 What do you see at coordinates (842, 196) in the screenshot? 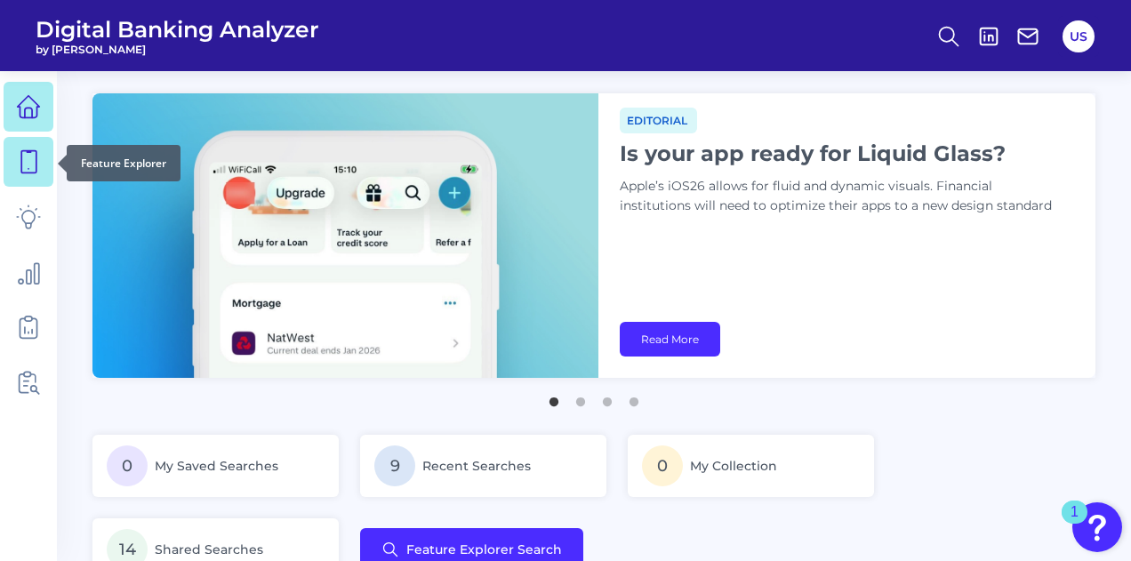
I see `p: Apple’s iOS26 allows for fluid and dynamic visuals. Financial institutions will need to optimize ...` at bounding box center [842, 196].